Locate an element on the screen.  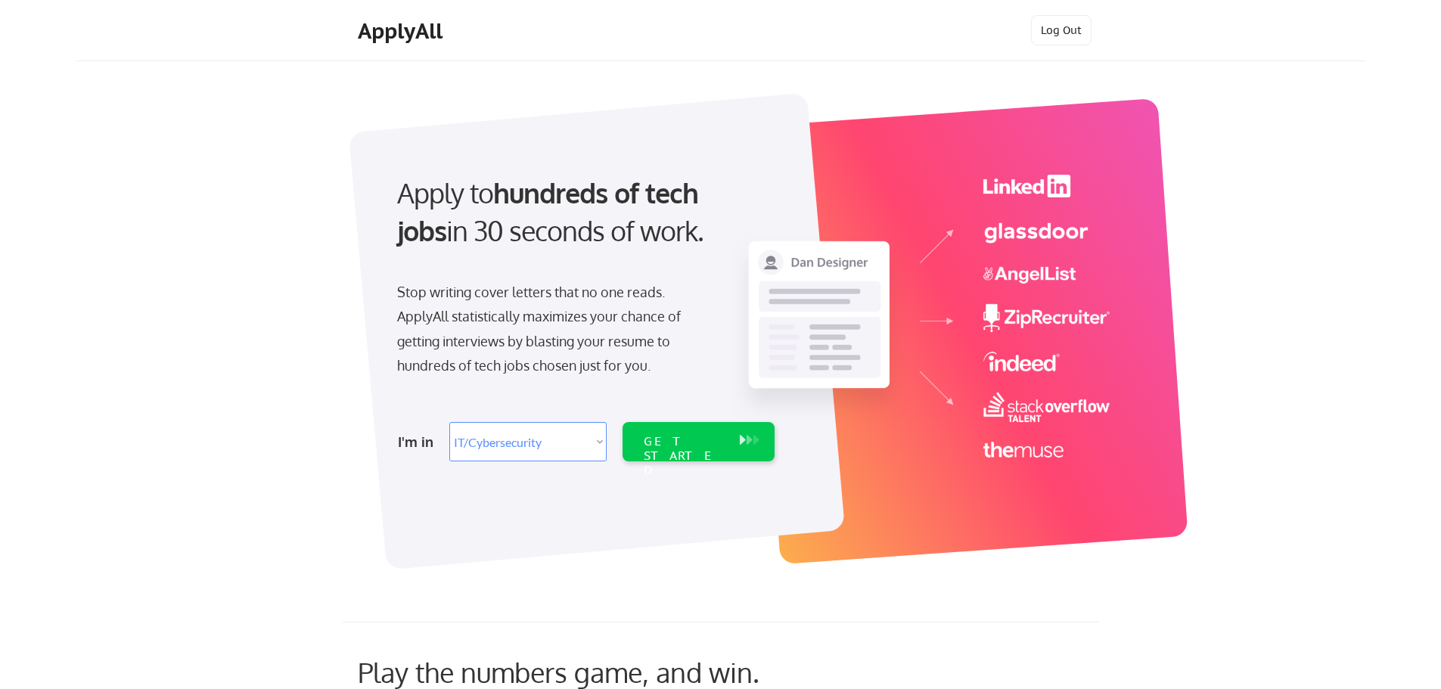
strong: hundreds of tech jobs is located at coordinates (551, 211).